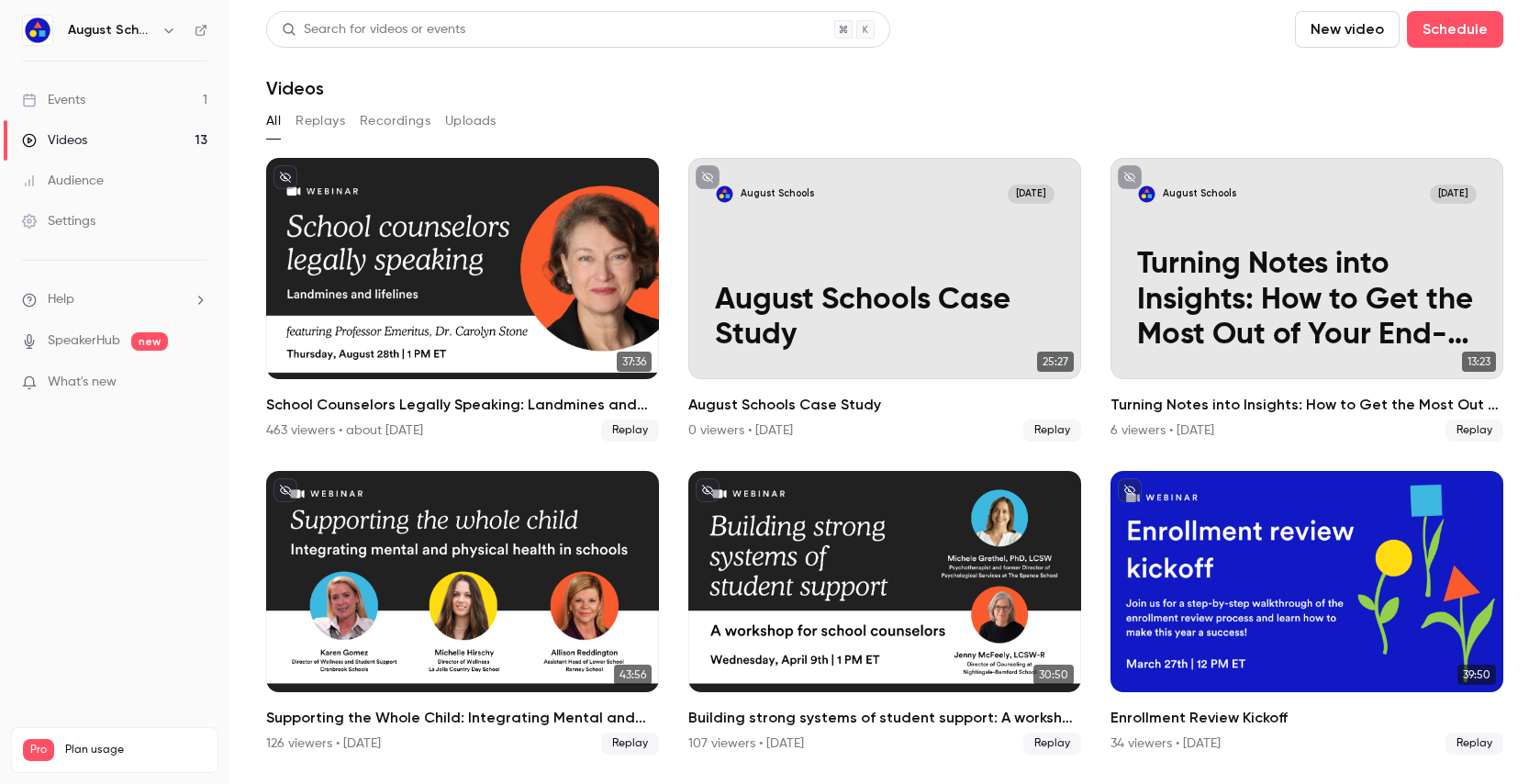  Describe the element at coordinates (1146, 193) in the screenshot. I see `img: Turning Notes into Insights: How to Get the Most Out of Your End-of-Year Data` at that location.